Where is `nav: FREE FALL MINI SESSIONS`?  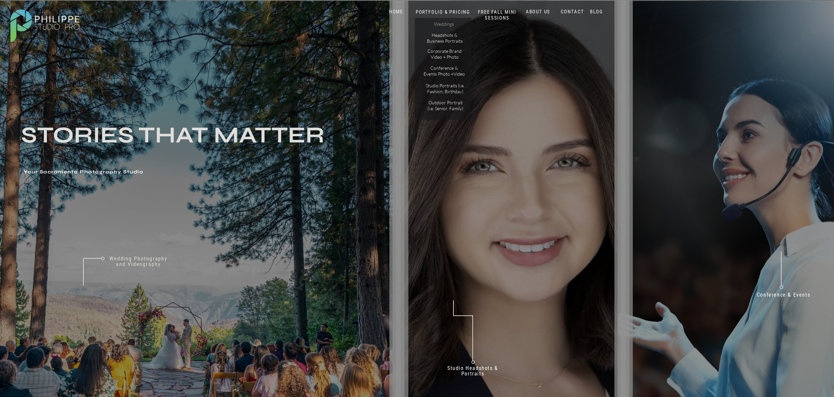
nav: FREE FALL MINI SESSIONS is located at coordinates (497, 15).